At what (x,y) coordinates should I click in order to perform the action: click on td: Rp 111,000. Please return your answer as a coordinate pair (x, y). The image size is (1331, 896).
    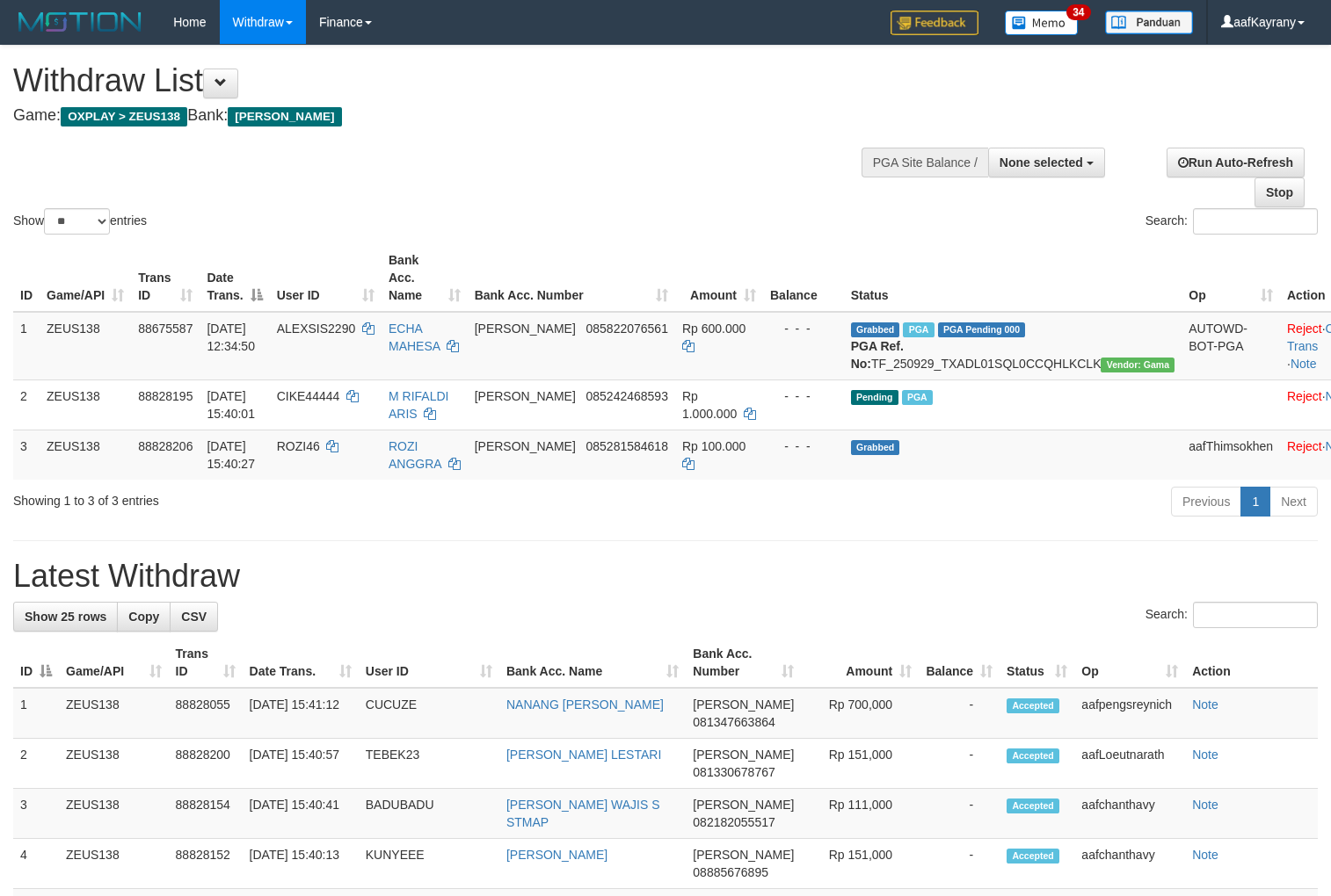
    Looking at the image, I should click on (860, 814).